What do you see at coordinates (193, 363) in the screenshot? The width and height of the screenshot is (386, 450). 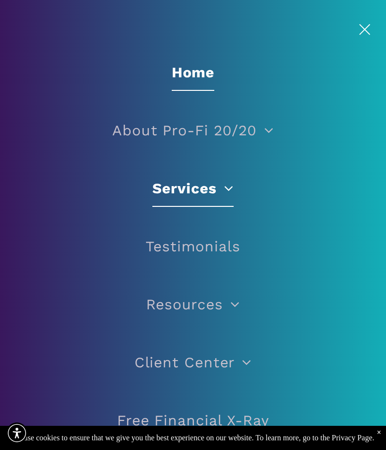 I see `a: Client Center` at bounding box center [193, 363].